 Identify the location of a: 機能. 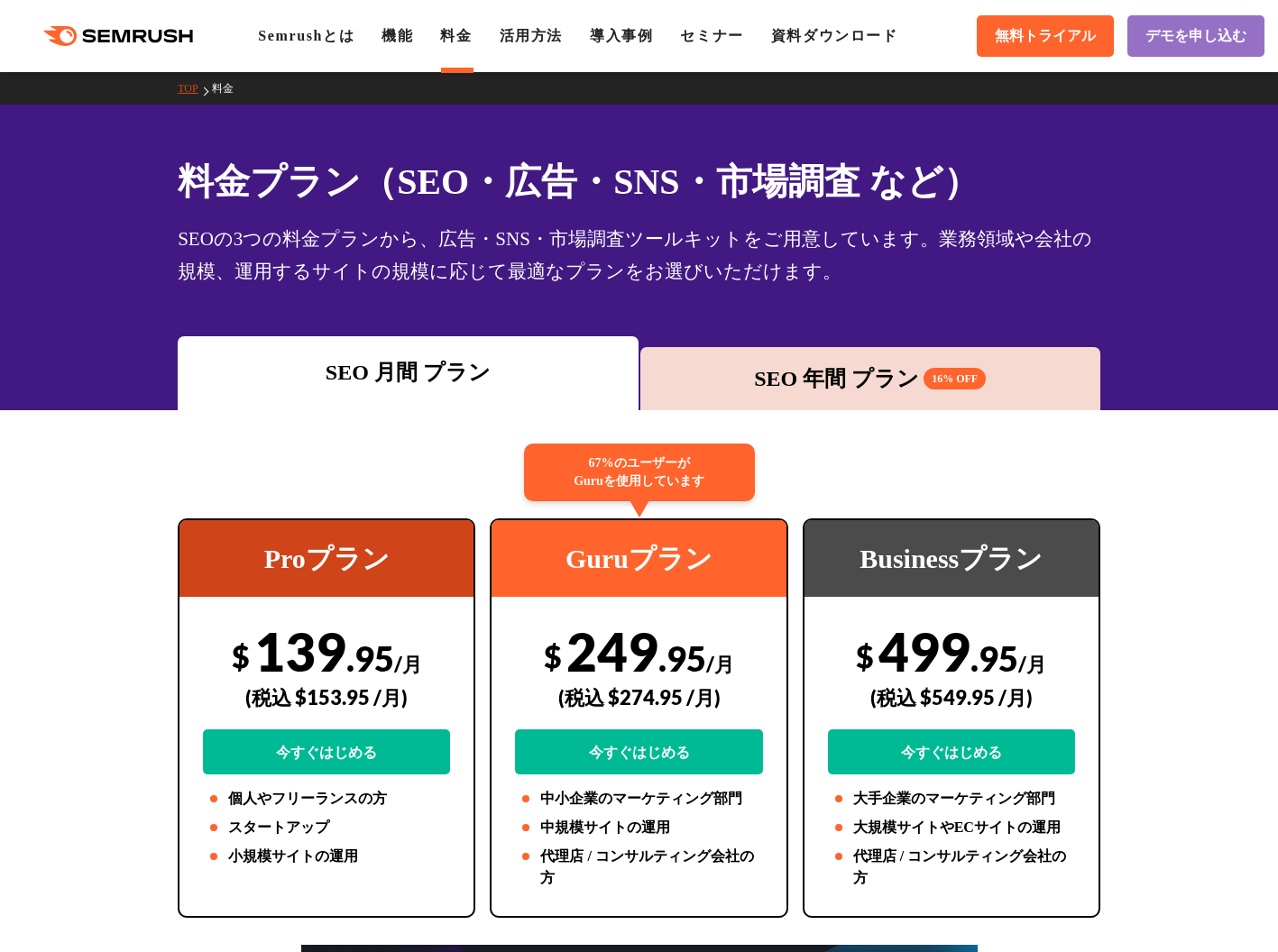
(396, 35).